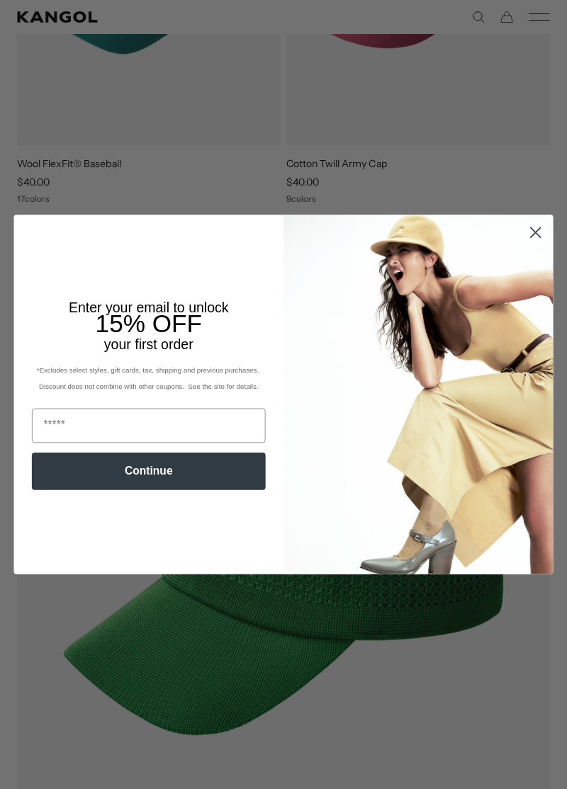 The width and height of the screenshot is (567, 789). I want to click on span: Enter your email to unlock, so click(149, 307).